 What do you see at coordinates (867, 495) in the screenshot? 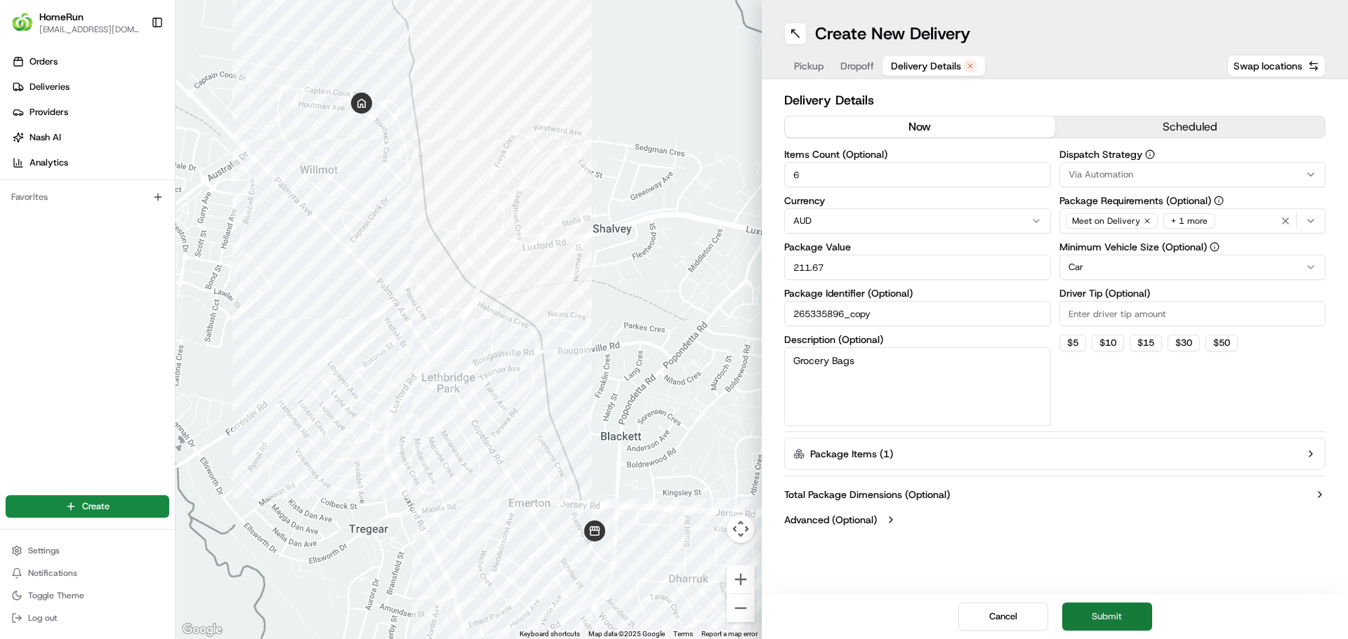
I see `label: Total Package Dimensions (Optional)` at bounding box center [867, 495].